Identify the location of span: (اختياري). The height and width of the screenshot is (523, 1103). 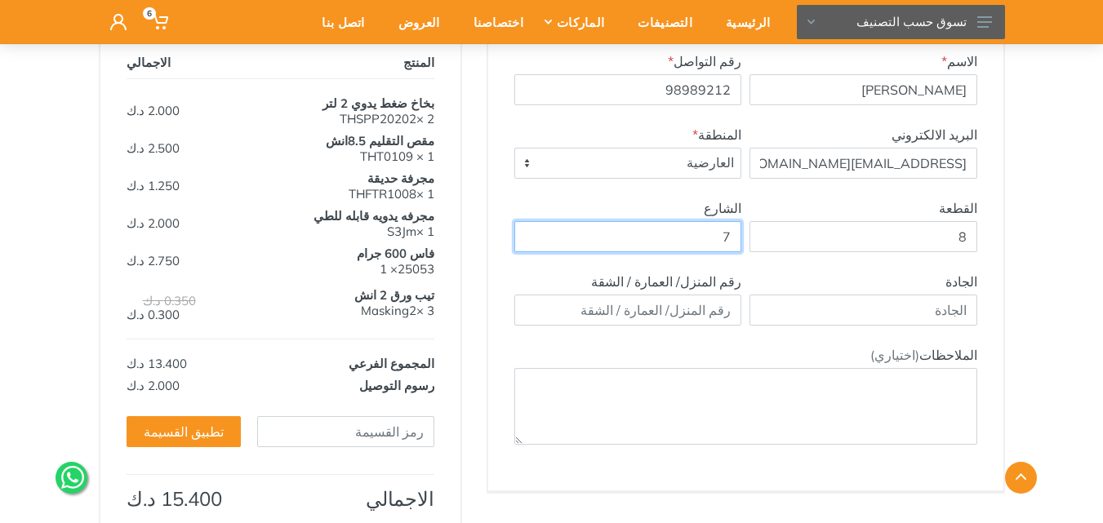
(895, 355).